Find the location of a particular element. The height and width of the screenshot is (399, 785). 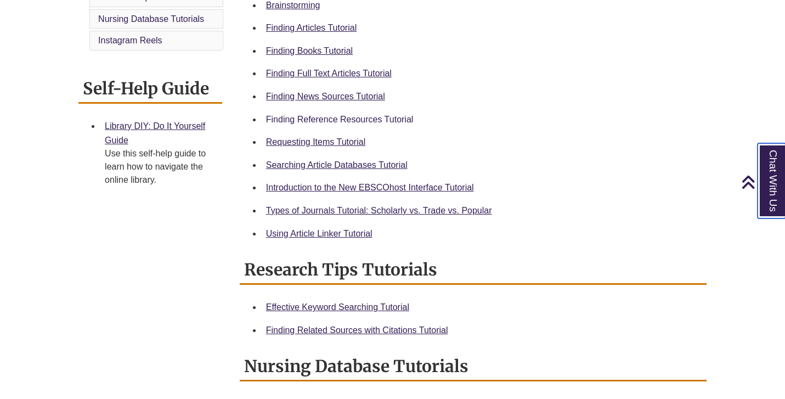

a: Finding Reference Resources Tutorial is located at coordinates (339, 119).